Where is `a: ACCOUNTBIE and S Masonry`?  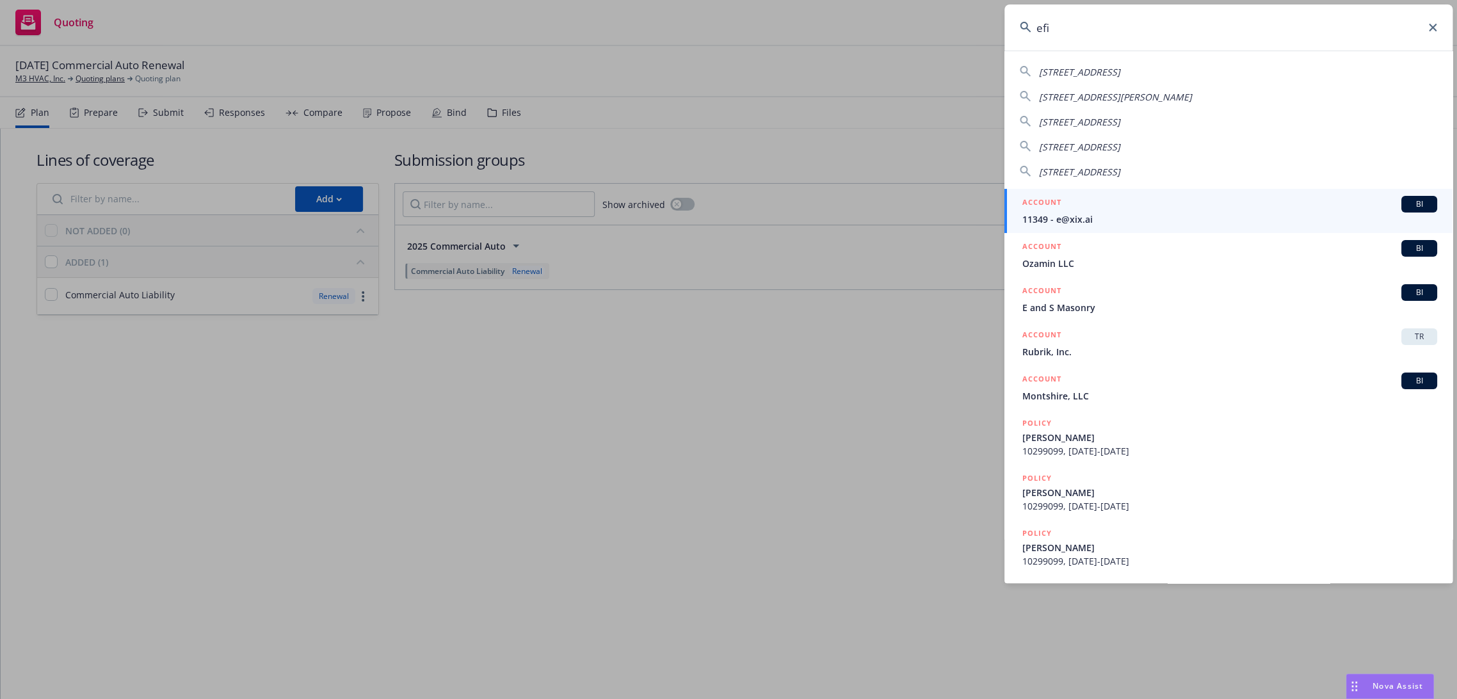
a: ACCOUNTBIE and S Masonry is located at coordinates (1229, 299).